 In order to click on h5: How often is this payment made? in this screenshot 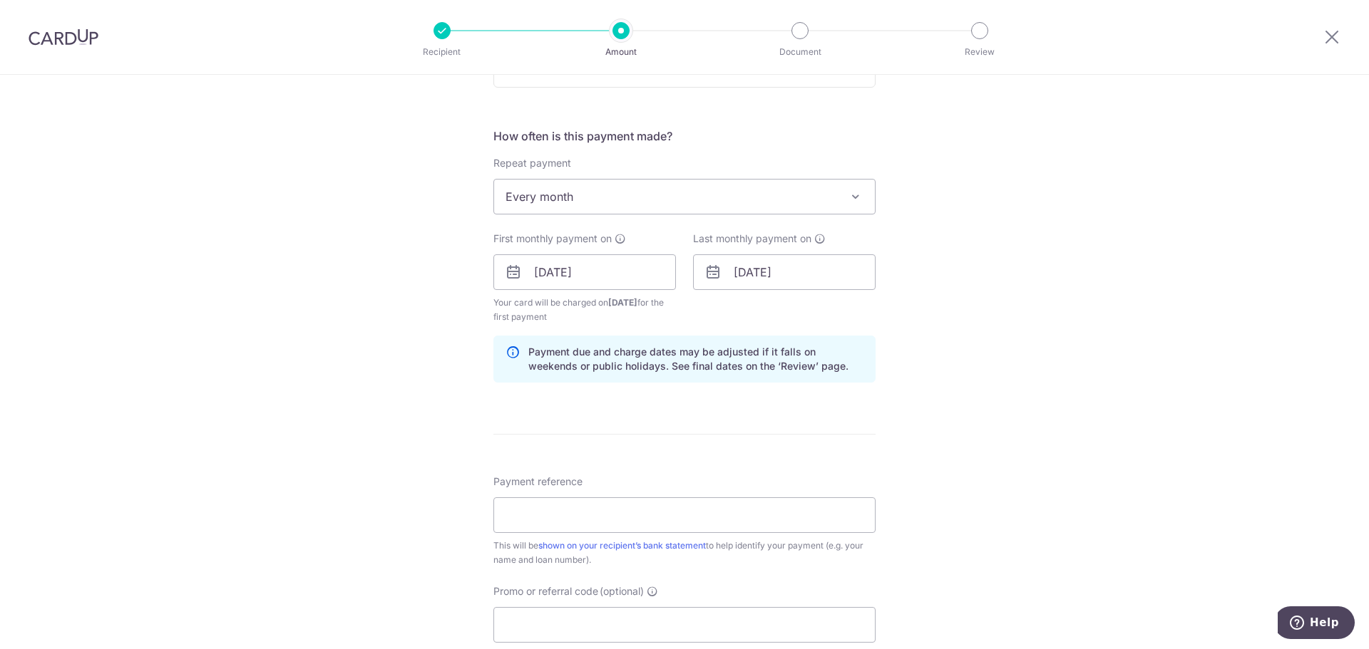, I will do `click(684, 136)`.